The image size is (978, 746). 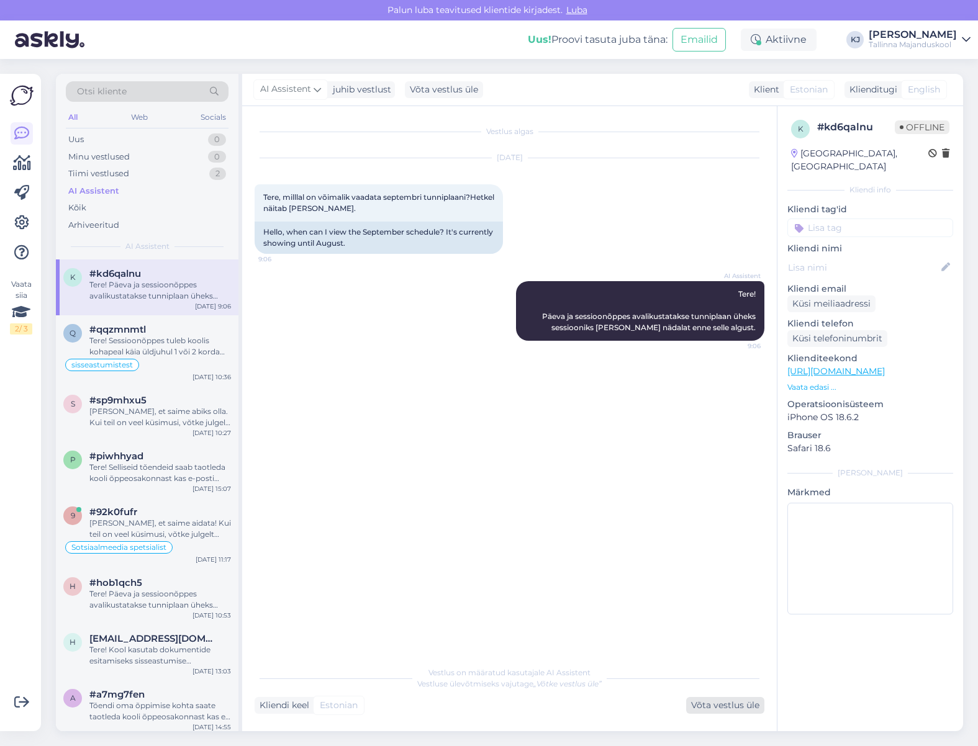 What do you see at coordinates (119, 547) in the screenshot?
I see `span: Sotsiaalmeedia spetsialist` at bounding box center [119, 547].